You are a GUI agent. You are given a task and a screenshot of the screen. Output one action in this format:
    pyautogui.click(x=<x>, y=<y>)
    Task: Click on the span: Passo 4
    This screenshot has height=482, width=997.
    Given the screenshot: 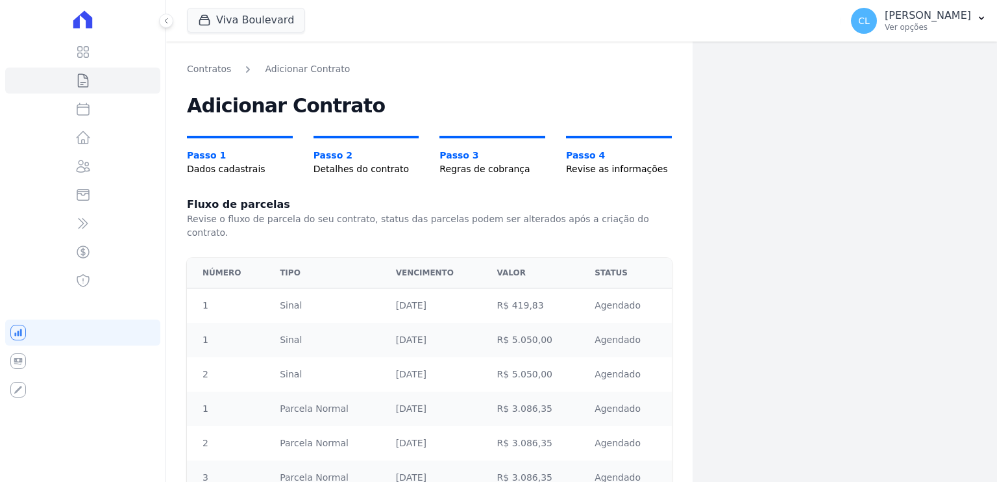 What is the action you would take?
    pyautogui.click(x=619, y=155)
    